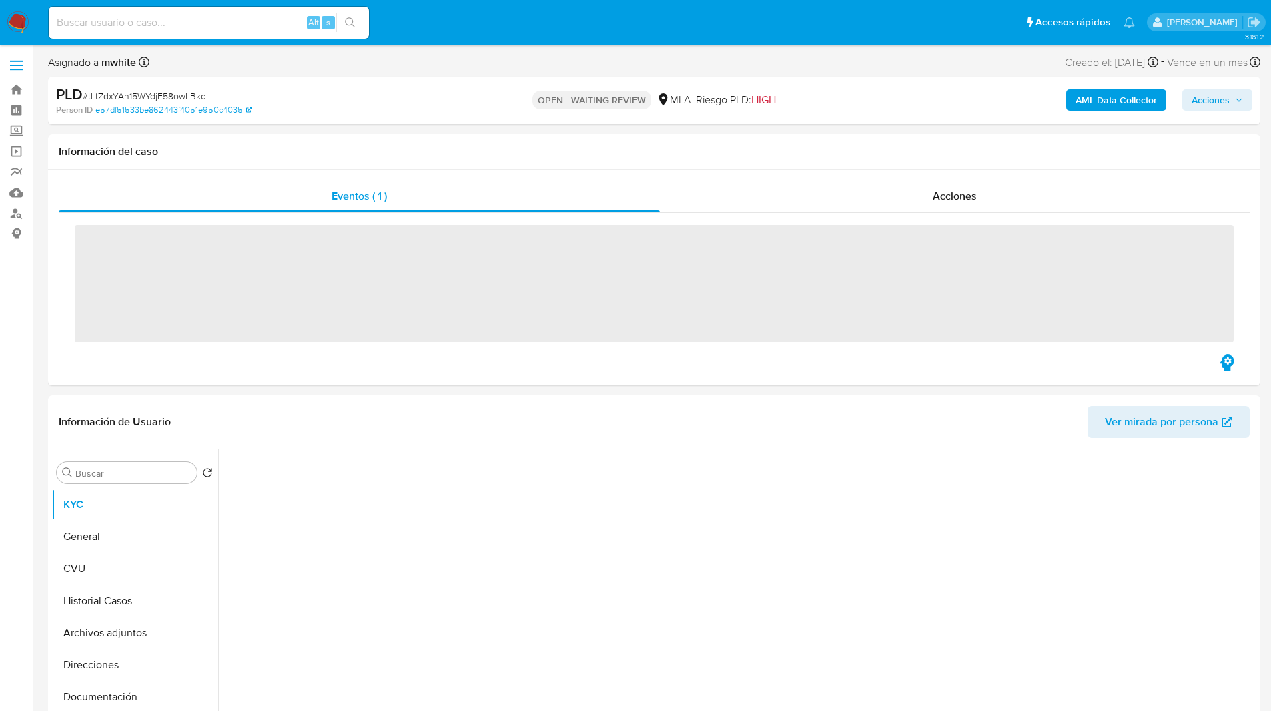 Image resolution: width=1271 pixels, height=711 pixels. I want to click on a: e57df51533be862443f4051e950c4035, so click(173, 110).